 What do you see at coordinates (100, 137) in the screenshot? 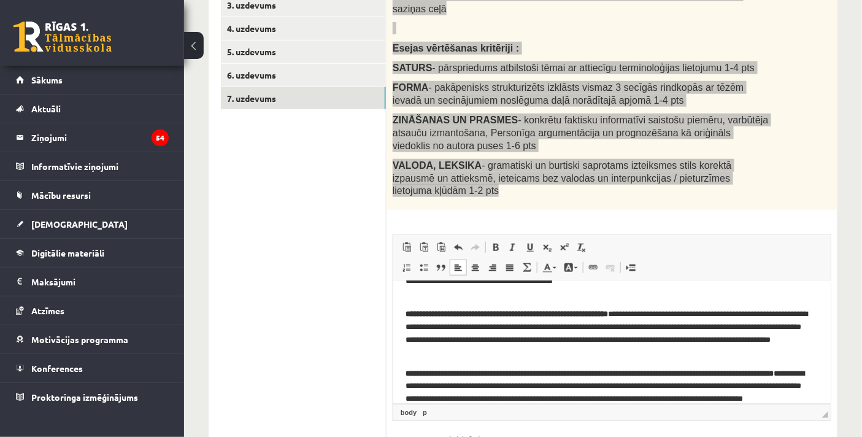
I see `legend: Ziņojumi` at bounding box center [100, 137].